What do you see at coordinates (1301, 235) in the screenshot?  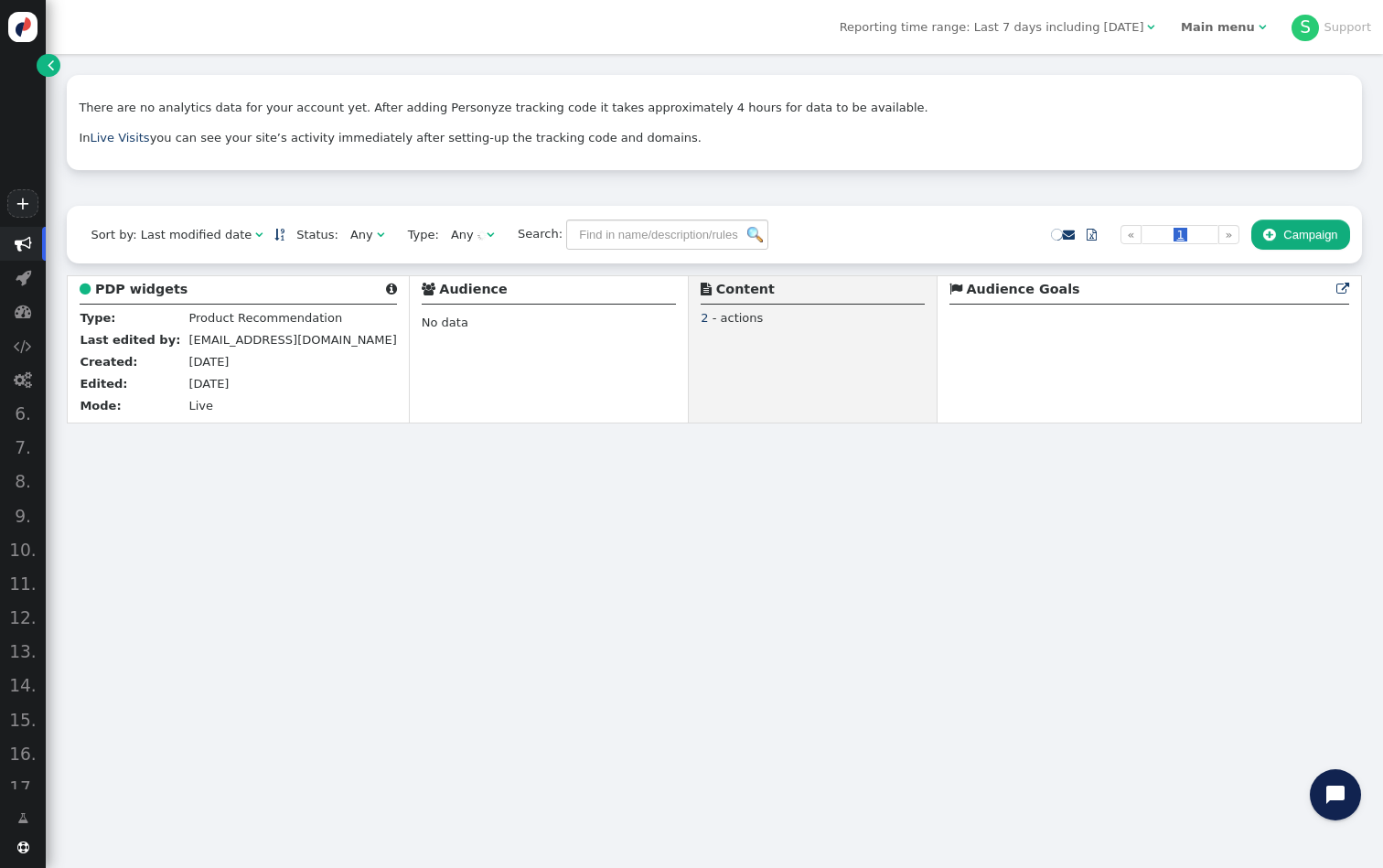 I see `button: Campaign` at bounding box center [1301, 235].